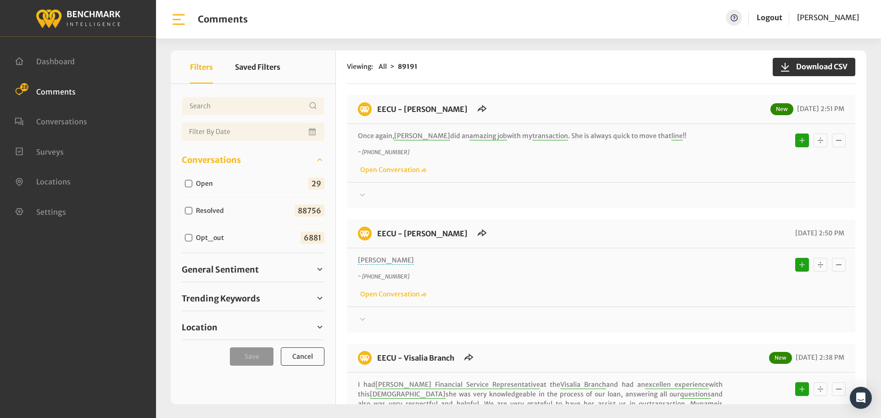 This screenshot has height=418, width=881. I want to click on span: Surveys, so click(50, 151).